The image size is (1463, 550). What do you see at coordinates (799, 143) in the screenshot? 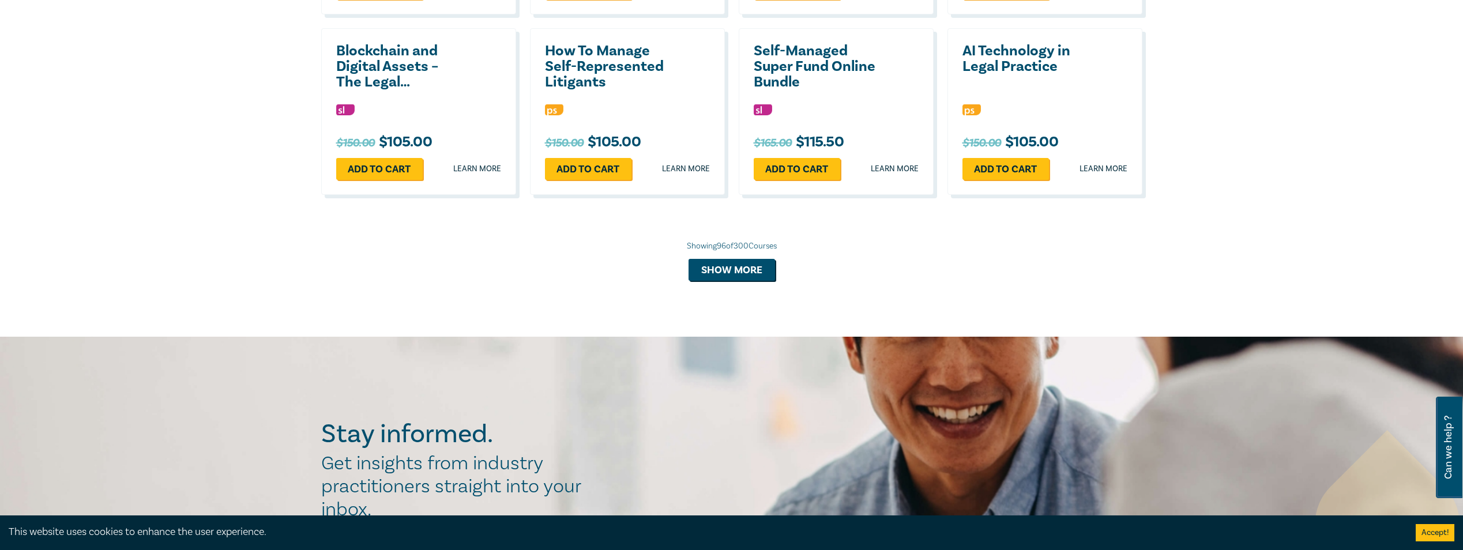
I see `h3: $ 115.50` at bounding box center [799, 143].